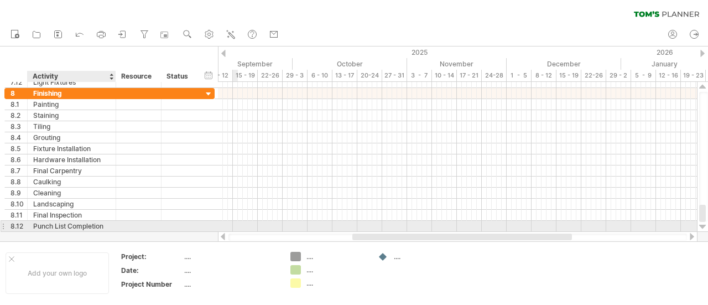 The height and width of the screenshot is (305, 708). What do you see at coordinates (179, 76) in the screenshot?
I see `div: Status` at bounding box center [179, 76].